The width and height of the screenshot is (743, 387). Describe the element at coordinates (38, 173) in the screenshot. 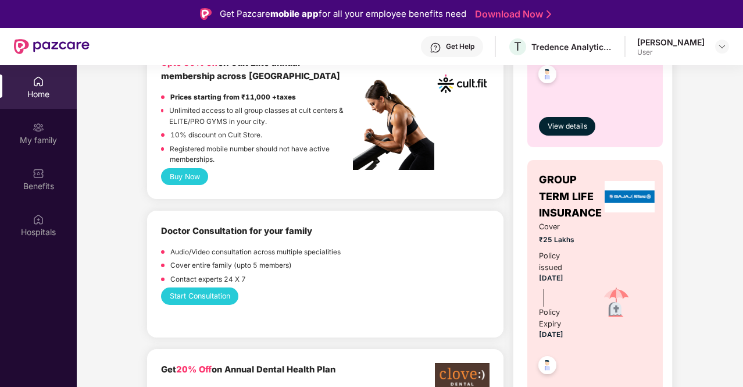

I see `img: svg+xml;base64,PHN2ZyBpZD0iQmVuZWZpdHMiIHhtbG5zPSJodHRwOi8vd3d3LnczLm9yZy8yMDAwL3N2ZyIgd2lkdGg9Ij...` at that location.